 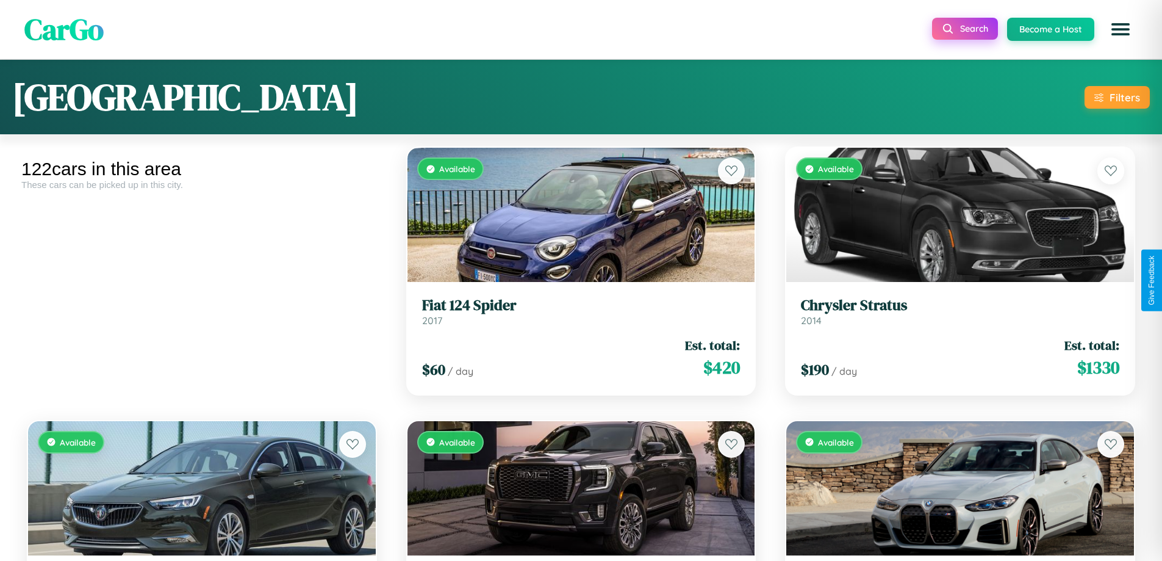 I want to click on span: $ 420, so click(x=722, y=367).